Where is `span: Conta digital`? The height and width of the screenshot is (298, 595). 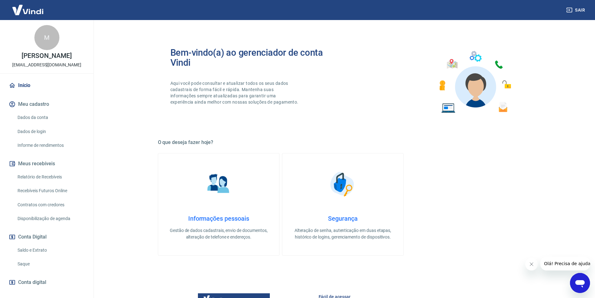 span: Conta digital is located at coordinates (32, 282).